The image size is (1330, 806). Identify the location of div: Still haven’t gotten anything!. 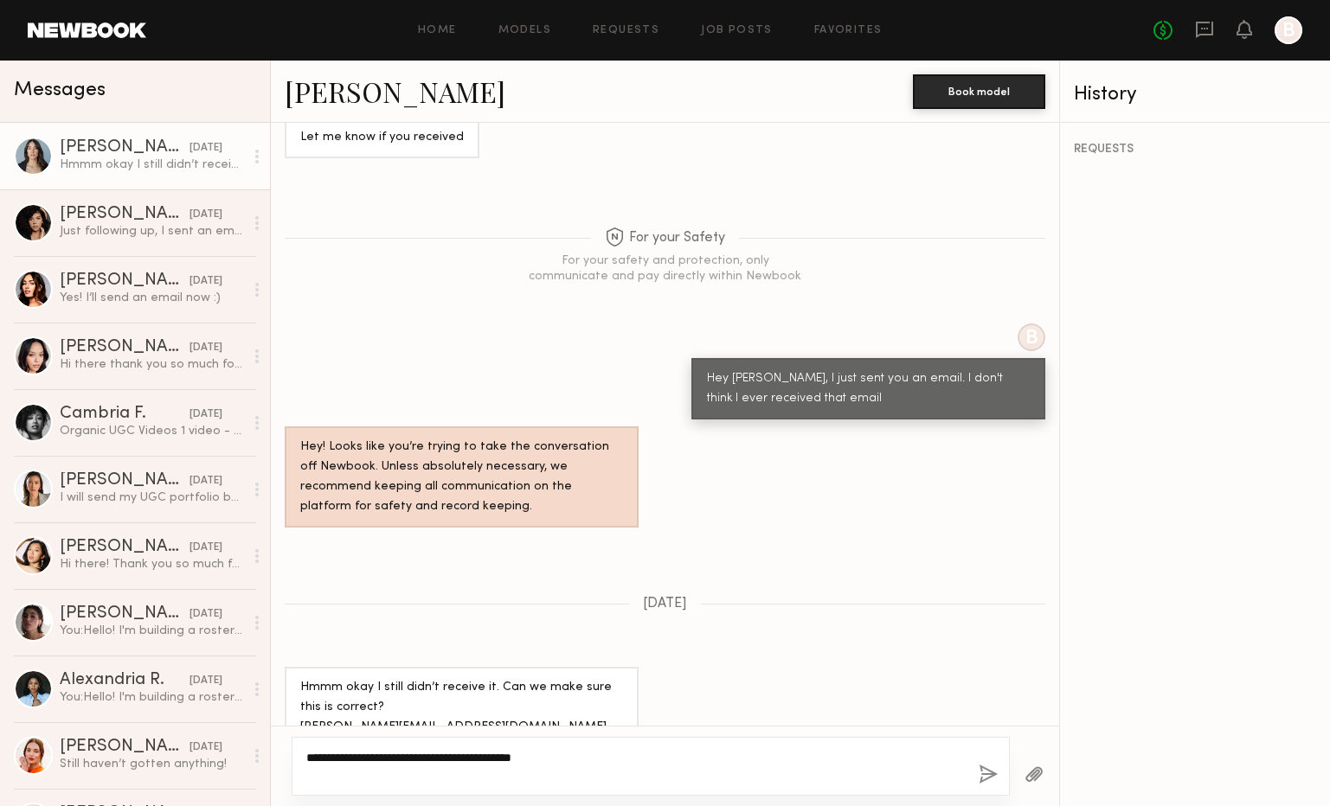
(151, 764).